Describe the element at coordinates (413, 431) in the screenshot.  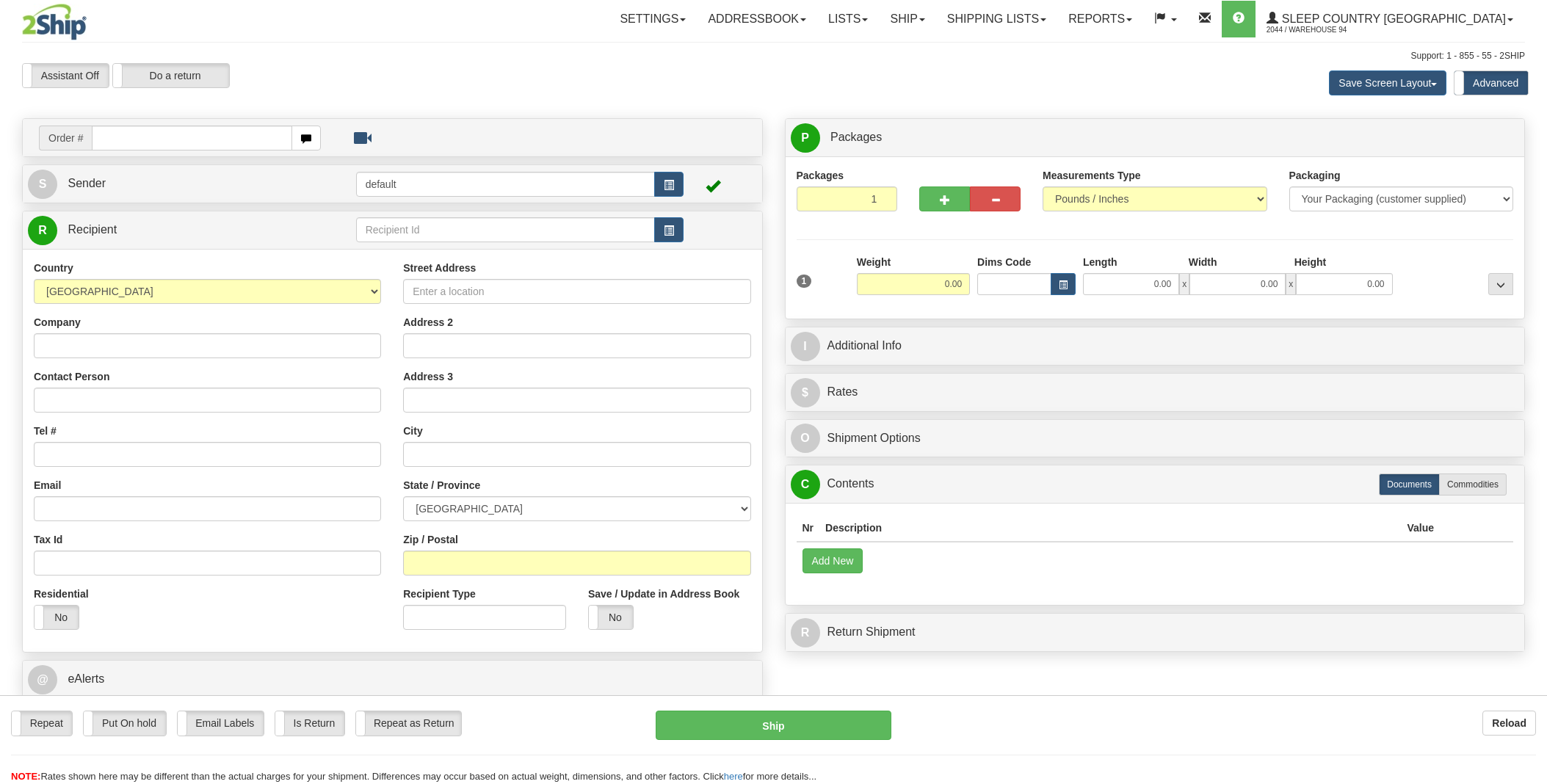
I see `label: City` at that location.